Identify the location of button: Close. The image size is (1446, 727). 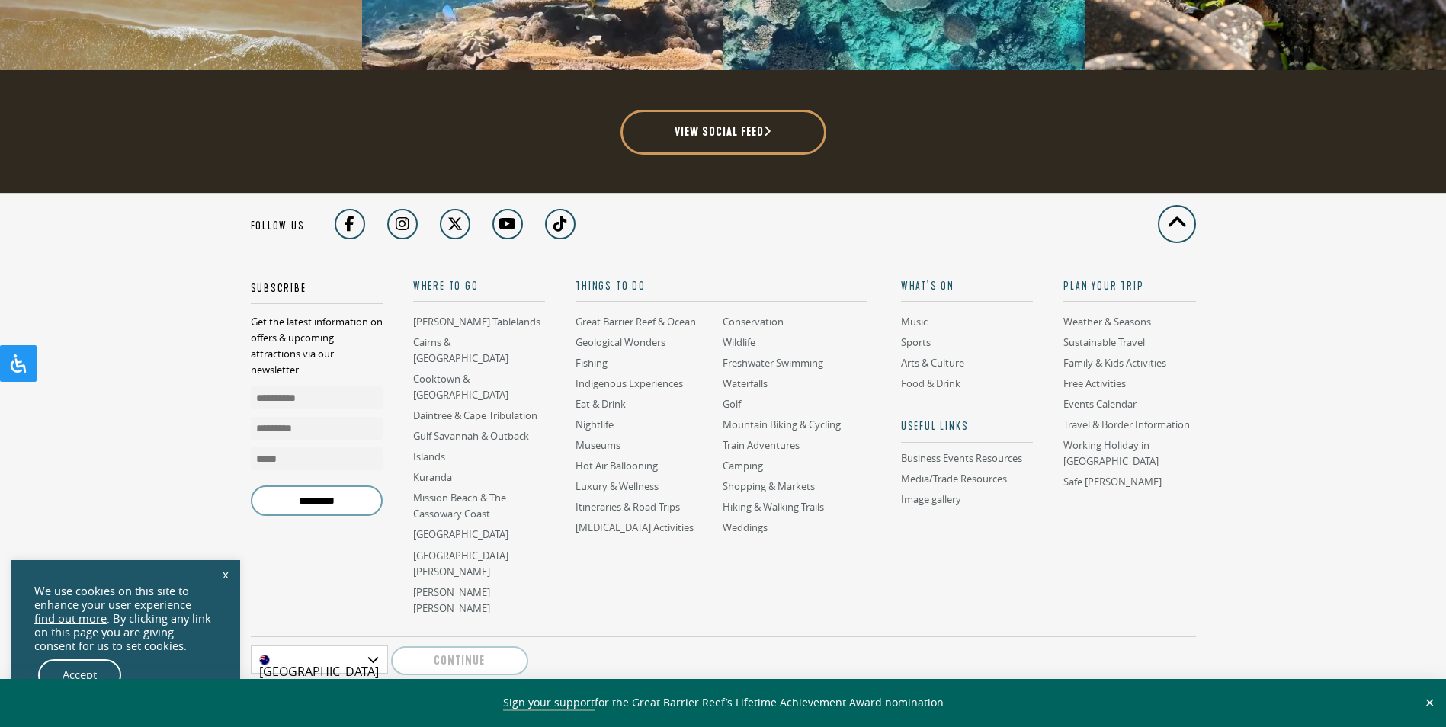
(1429, 703).